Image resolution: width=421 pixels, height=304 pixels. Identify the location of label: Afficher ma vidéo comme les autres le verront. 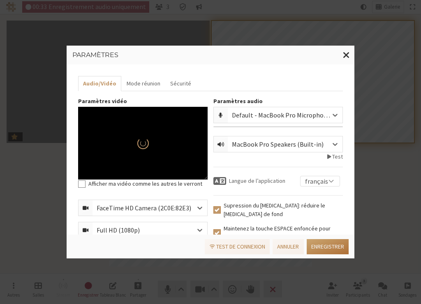
(148, 184).